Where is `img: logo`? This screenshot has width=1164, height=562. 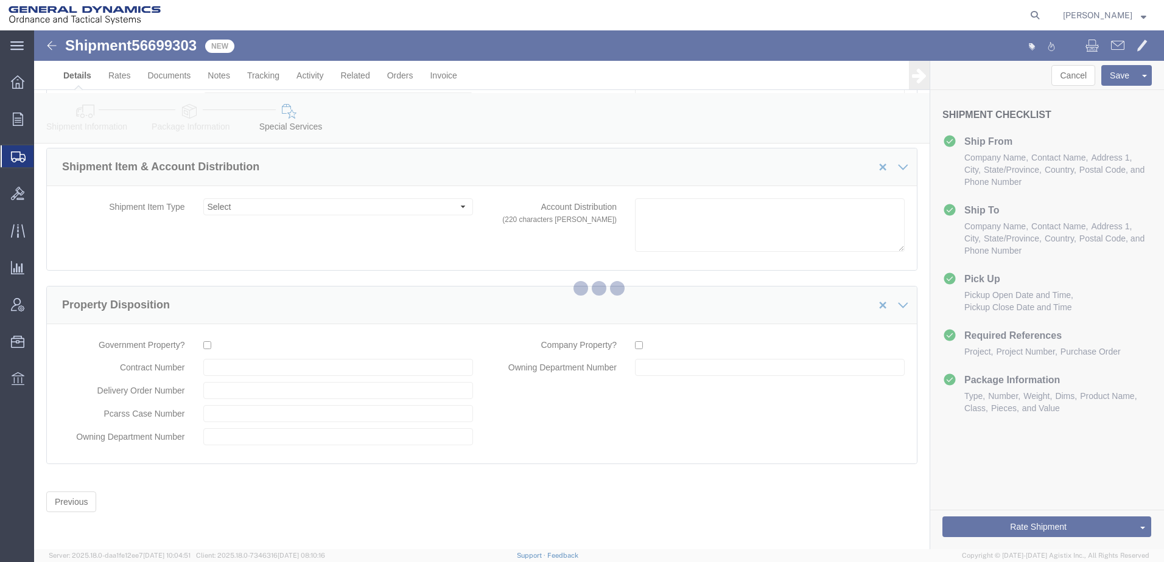 img: logo is located at coordinates (85, 15).